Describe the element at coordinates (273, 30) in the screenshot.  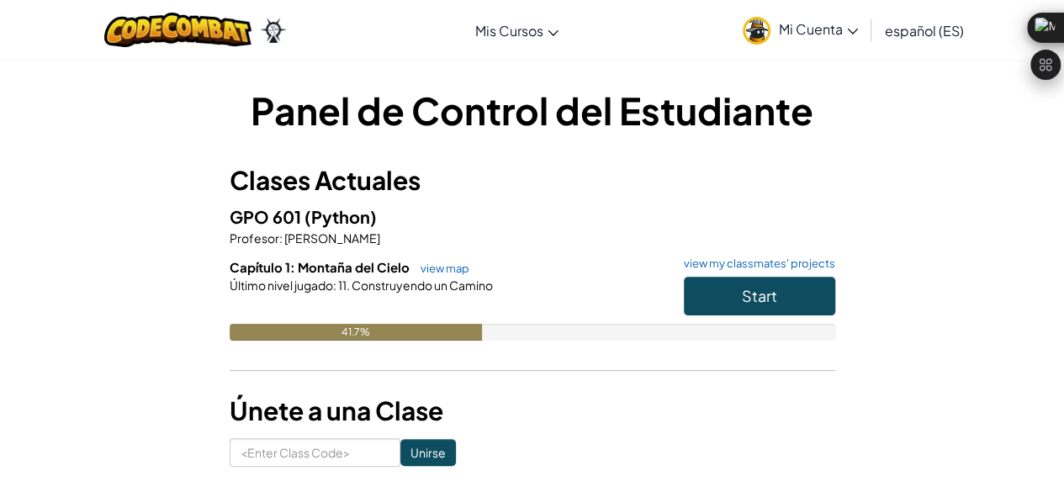
I see `img: Ozaria` at that location.